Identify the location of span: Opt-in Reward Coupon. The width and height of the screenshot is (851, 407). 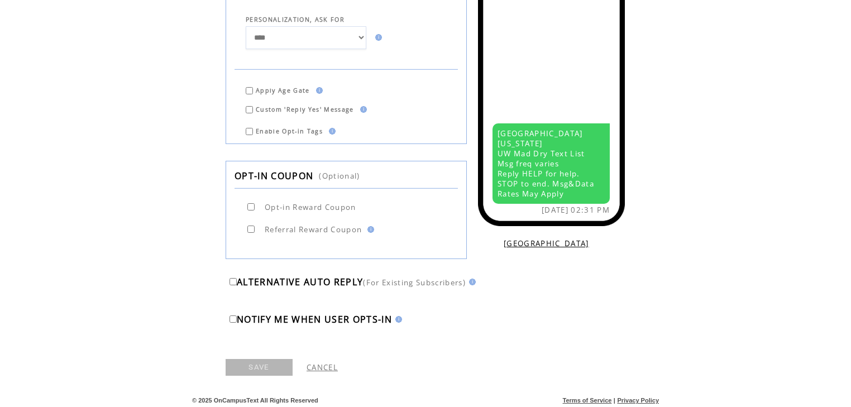
(310, 207).